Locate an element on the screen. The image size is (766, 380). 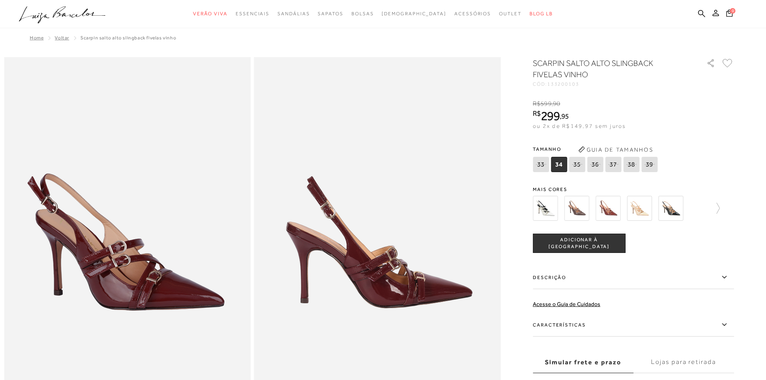
span: Outlet is located at coordinates (510, 14).